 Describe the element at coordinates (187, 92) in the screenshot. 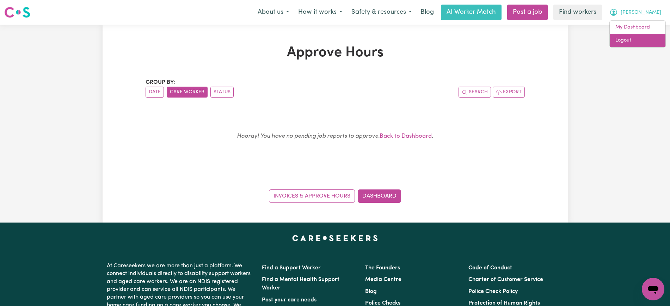

I see `button: sort invoices by care worker` at that location.